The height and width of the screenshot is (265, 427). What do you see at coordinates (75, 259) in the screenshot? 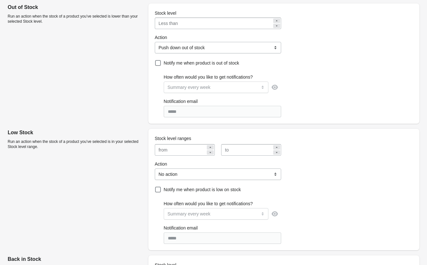
I see `p: Back in Stock` at bounding box center [75, 259].